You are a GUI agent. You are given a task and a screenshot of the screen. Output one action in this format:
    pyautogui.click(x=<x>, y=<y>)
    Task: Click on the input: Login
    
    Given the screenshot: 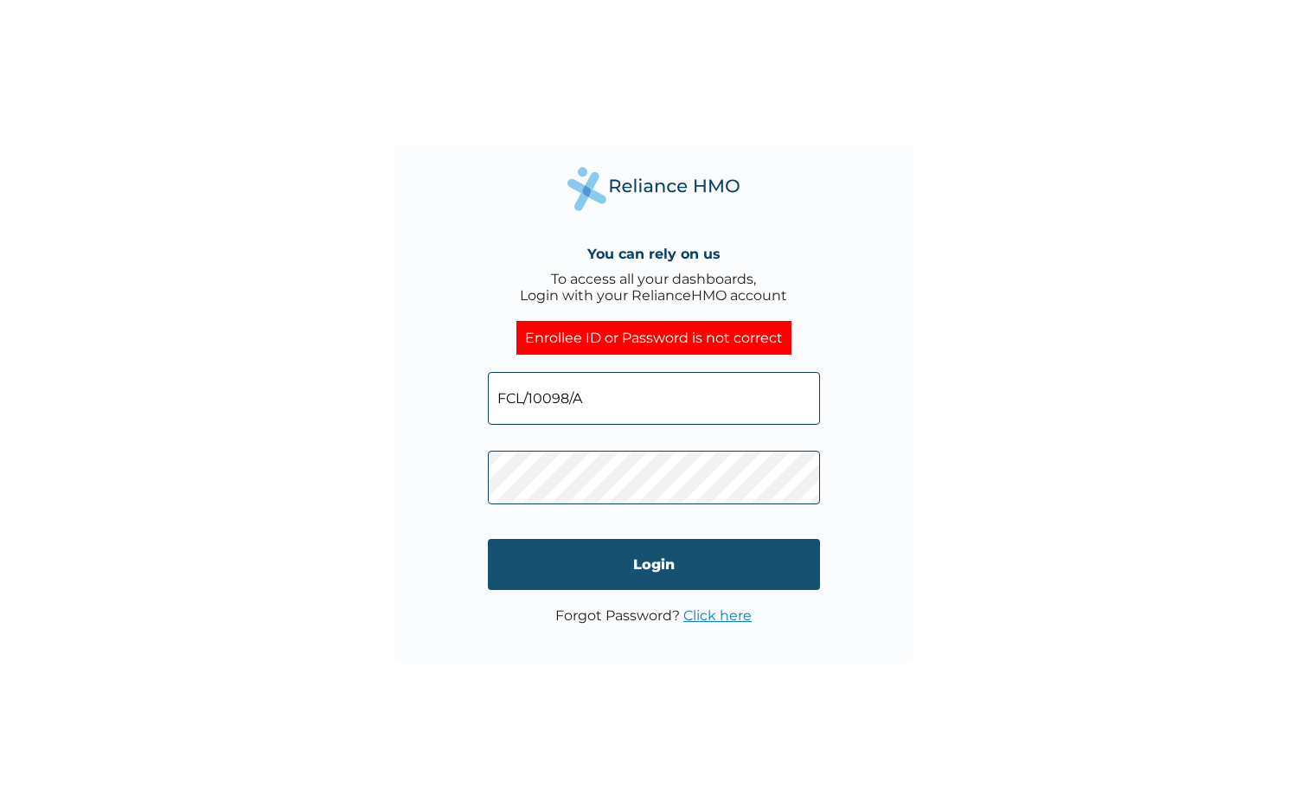 What is the action you would take?
    pyautogui.click(x=654, y=564)
    